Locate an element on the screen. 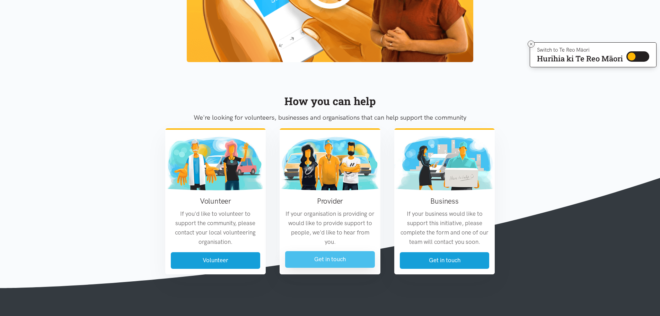 The image size is (660, 316). p: If you'd like to volunteer to support the community, please contact your local volunteering organ... is located at coordinates (216, 228).